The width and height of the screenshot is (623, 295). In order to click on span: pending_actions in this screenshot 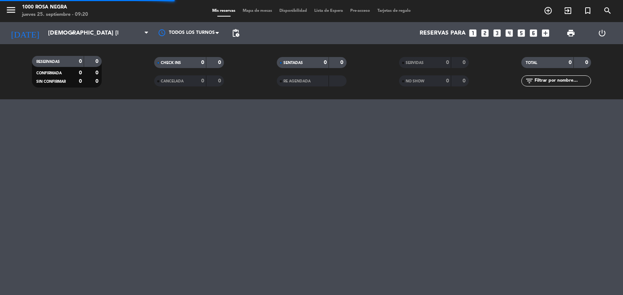, I will do `click(236, 33)`.